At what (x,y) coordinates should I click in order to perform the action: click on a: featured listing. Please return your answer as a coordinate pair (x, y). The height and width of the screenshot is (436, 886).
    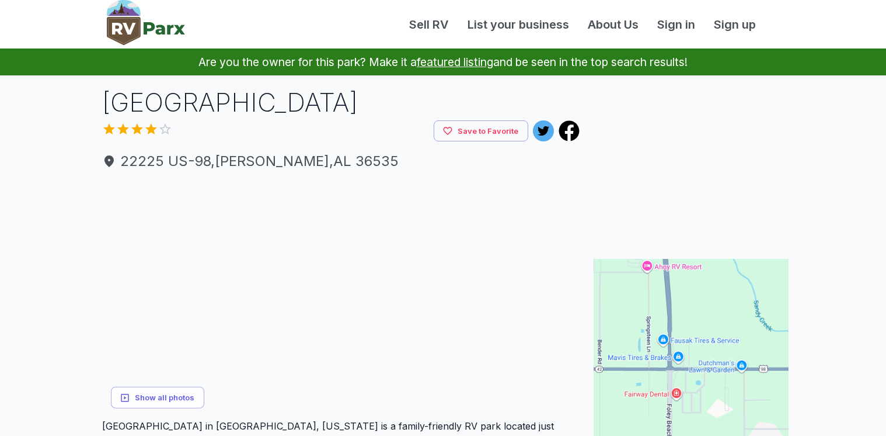
    Looking at the image, I should click on (455, 62).